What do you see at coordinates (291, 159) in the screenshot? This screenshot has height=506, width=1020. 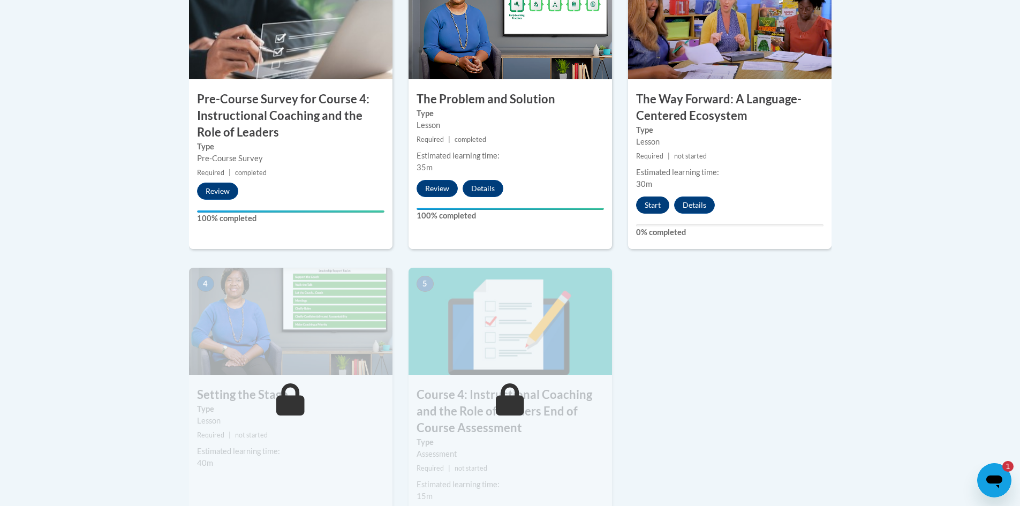 I see `div: Pre-Course Survey` at bounding box center [291, 159].